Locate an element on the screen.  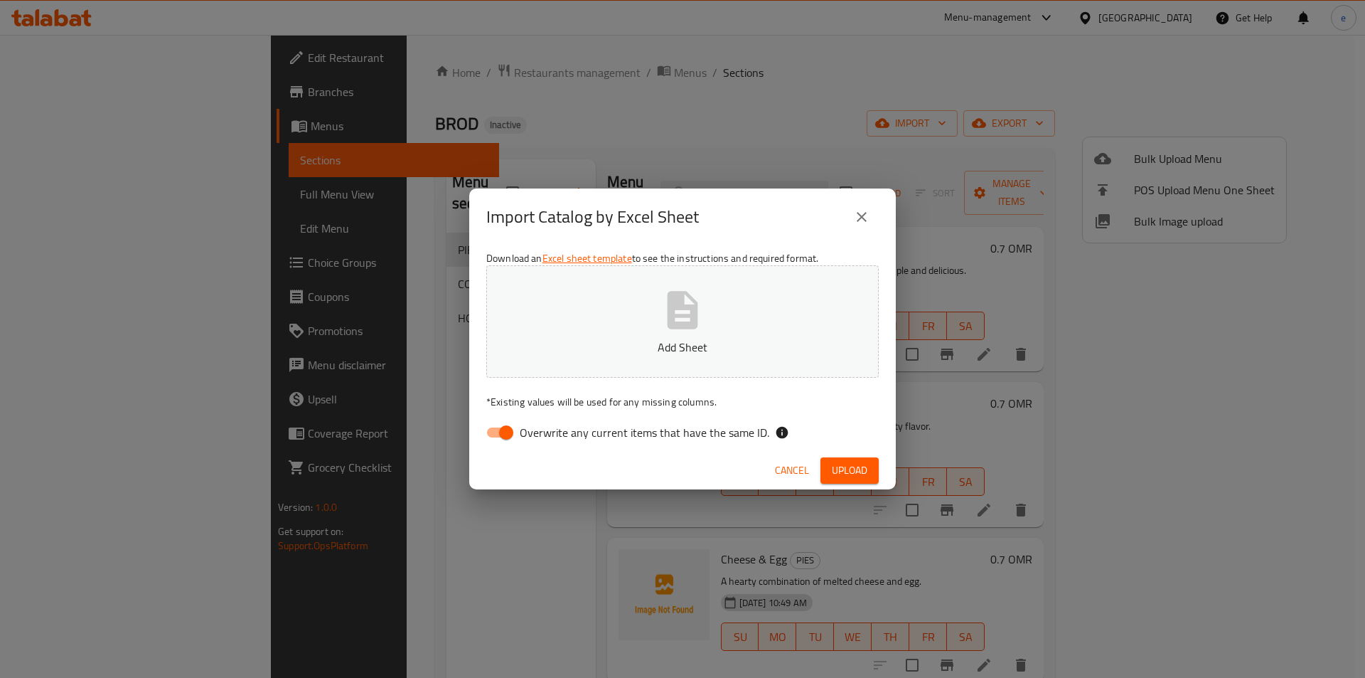
h2: Import Catalog by Excel Sheet is located at coordinates (592, 217).